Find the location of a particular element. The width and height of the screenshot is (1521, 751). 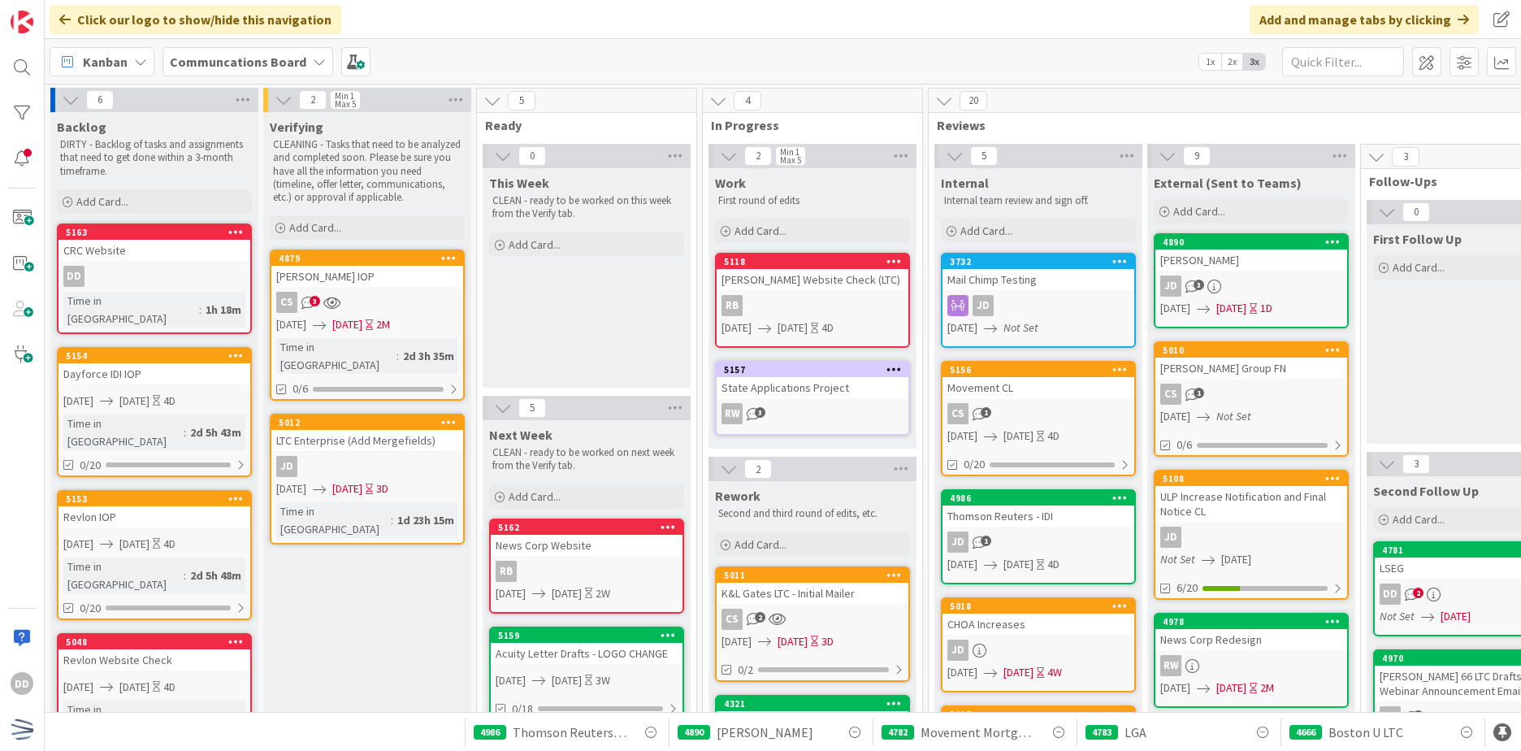

div: 5163CRC Website is located at coordinates (154, 243).